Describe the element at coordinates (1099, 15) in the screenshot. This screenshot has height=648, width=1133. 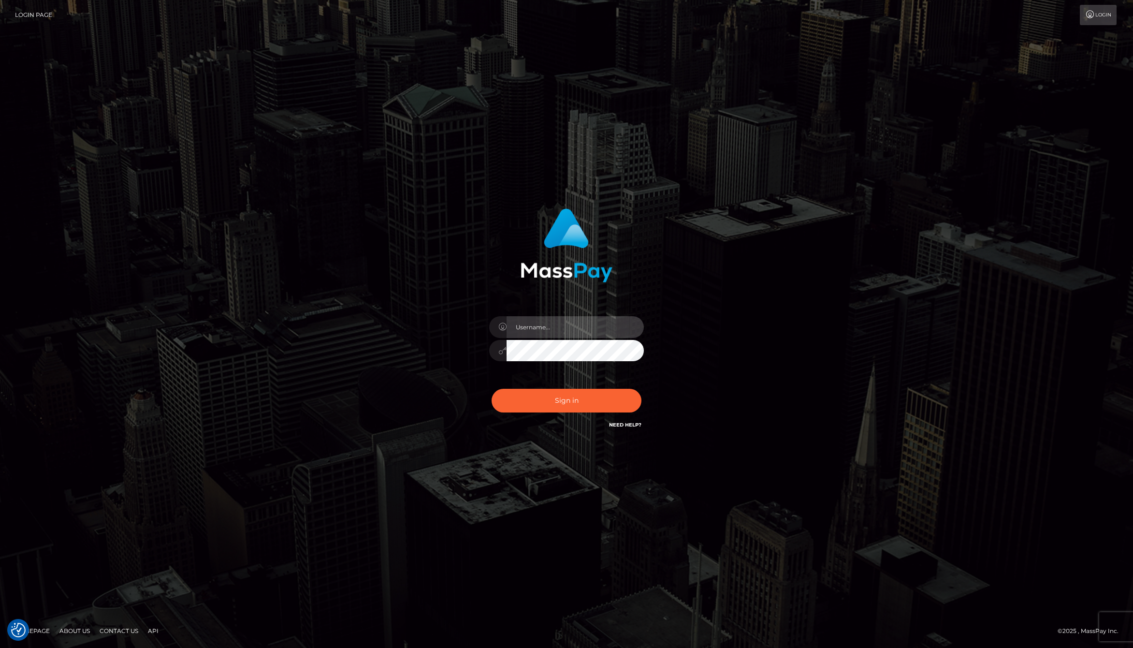
I see `a: Login` at that location.